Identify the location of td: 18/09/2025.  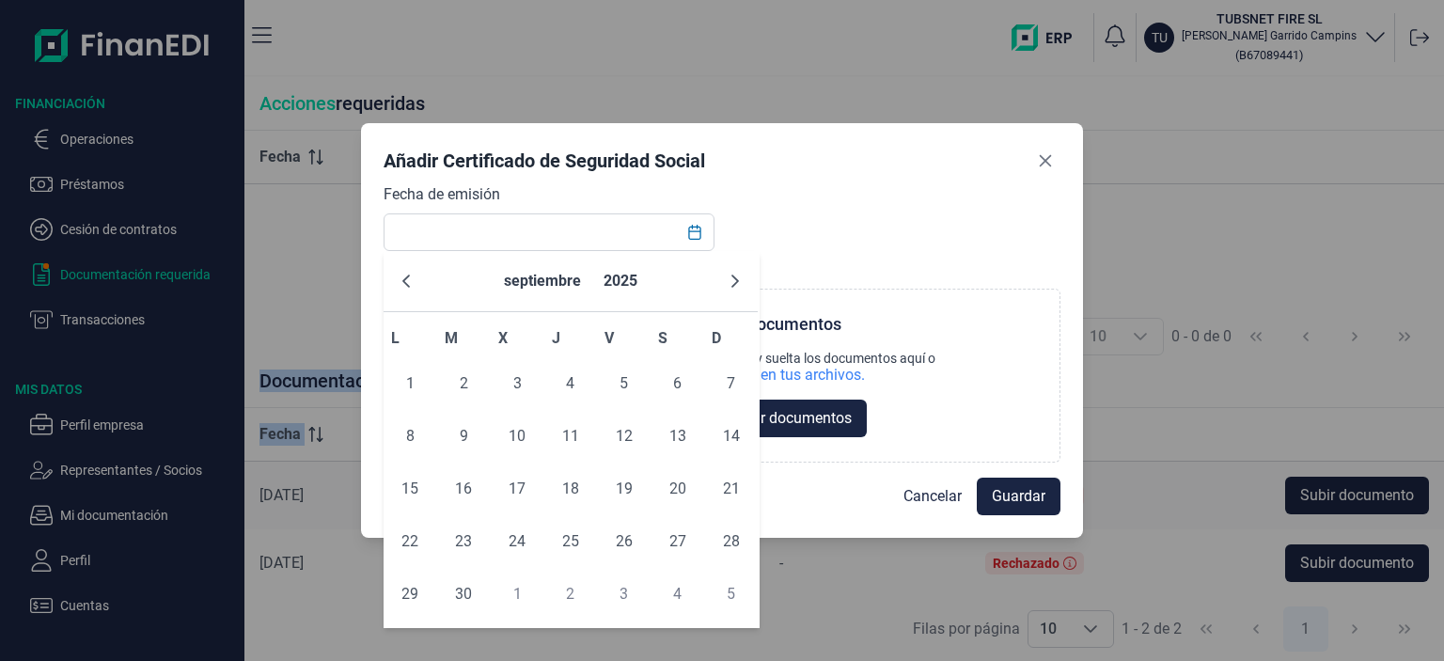
(570, 489).